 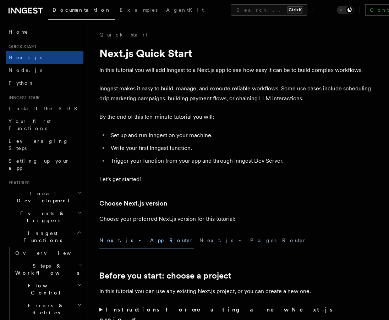 What do you see at coordinates (48, 253) in the screenshot?
I see `a: Overview` at bounding box center [48, 253].